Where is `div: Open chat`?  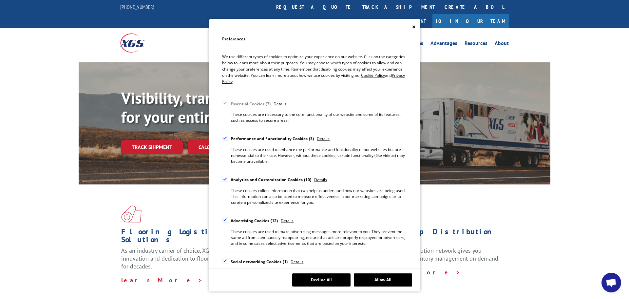
div: Open chat is located at coordinates (612, 282).